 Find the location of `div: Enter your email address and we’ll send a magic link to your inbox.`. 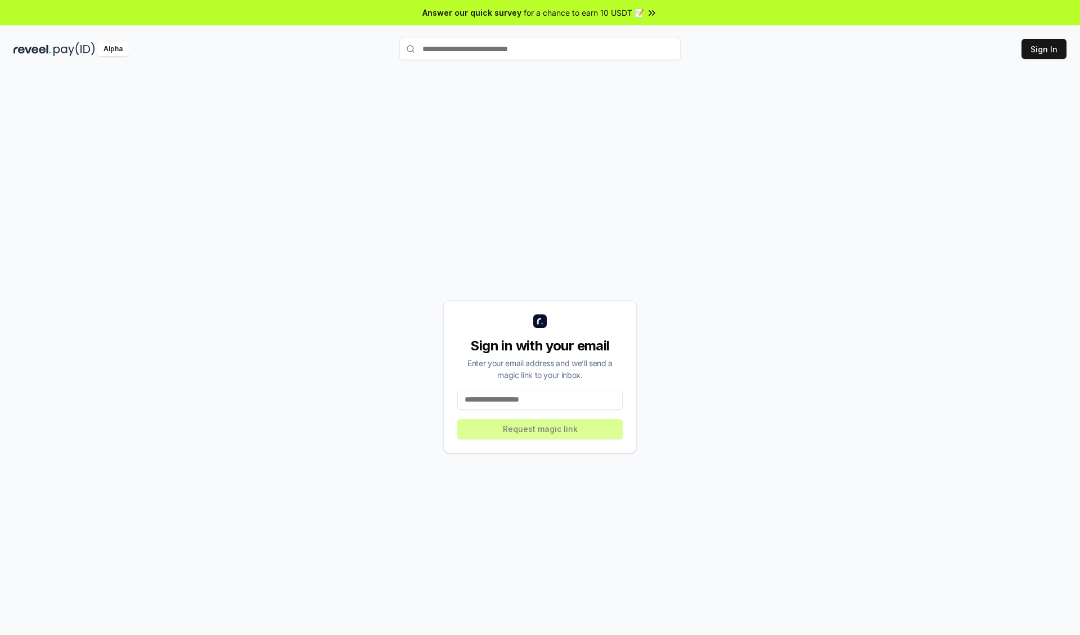

div: Enter your email address and we’ll send a magic link to your inbox. is located at coordinates (540, 369).